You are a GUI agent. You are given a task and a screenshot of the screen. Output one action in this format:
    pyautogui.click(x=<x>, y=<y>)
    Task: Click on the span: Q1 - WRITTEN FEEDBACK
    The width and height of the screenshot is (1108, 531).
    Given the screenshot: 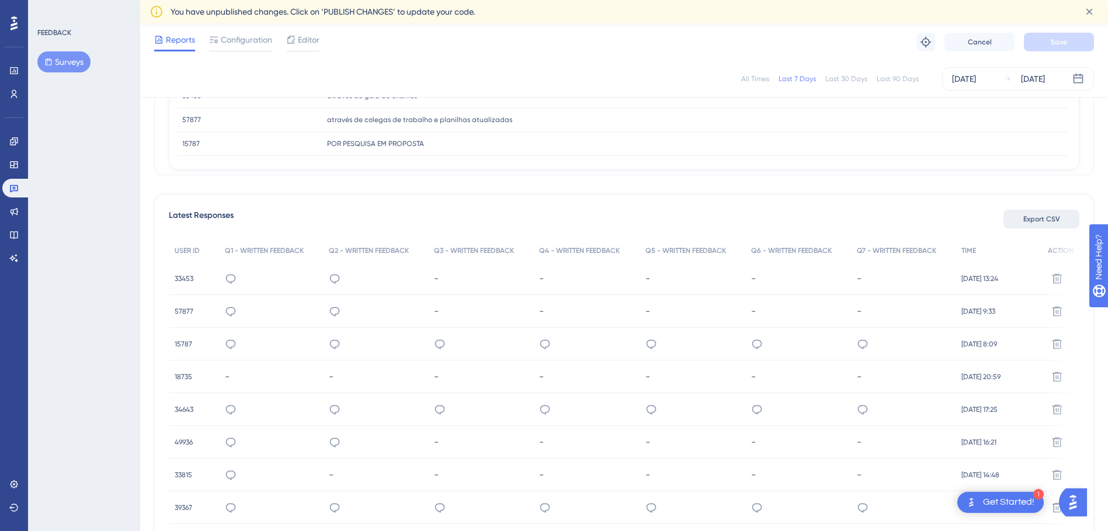 What is the action you would take?
    pyautogui.click(x=264, y=251)
    